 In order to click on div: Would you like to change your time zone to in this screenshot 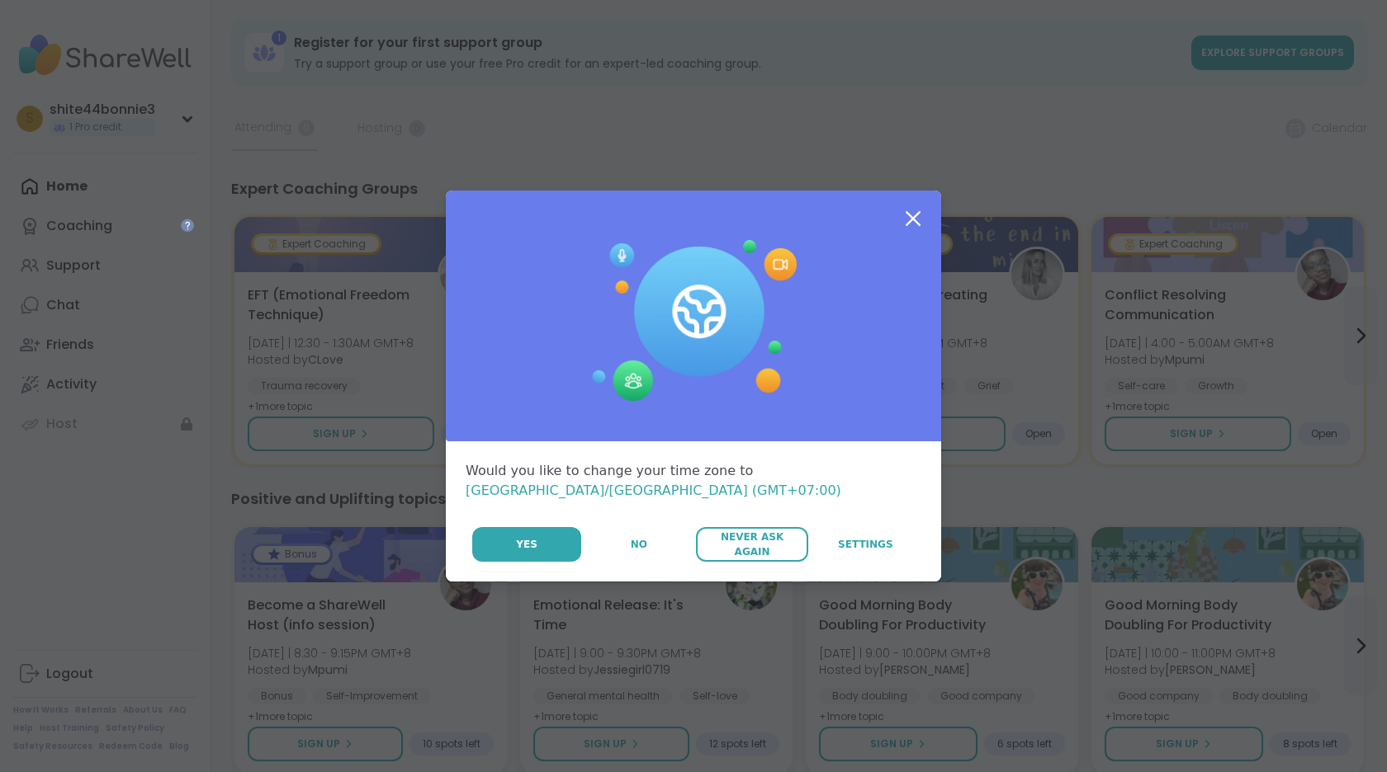, I will do `click(693, 481)`.